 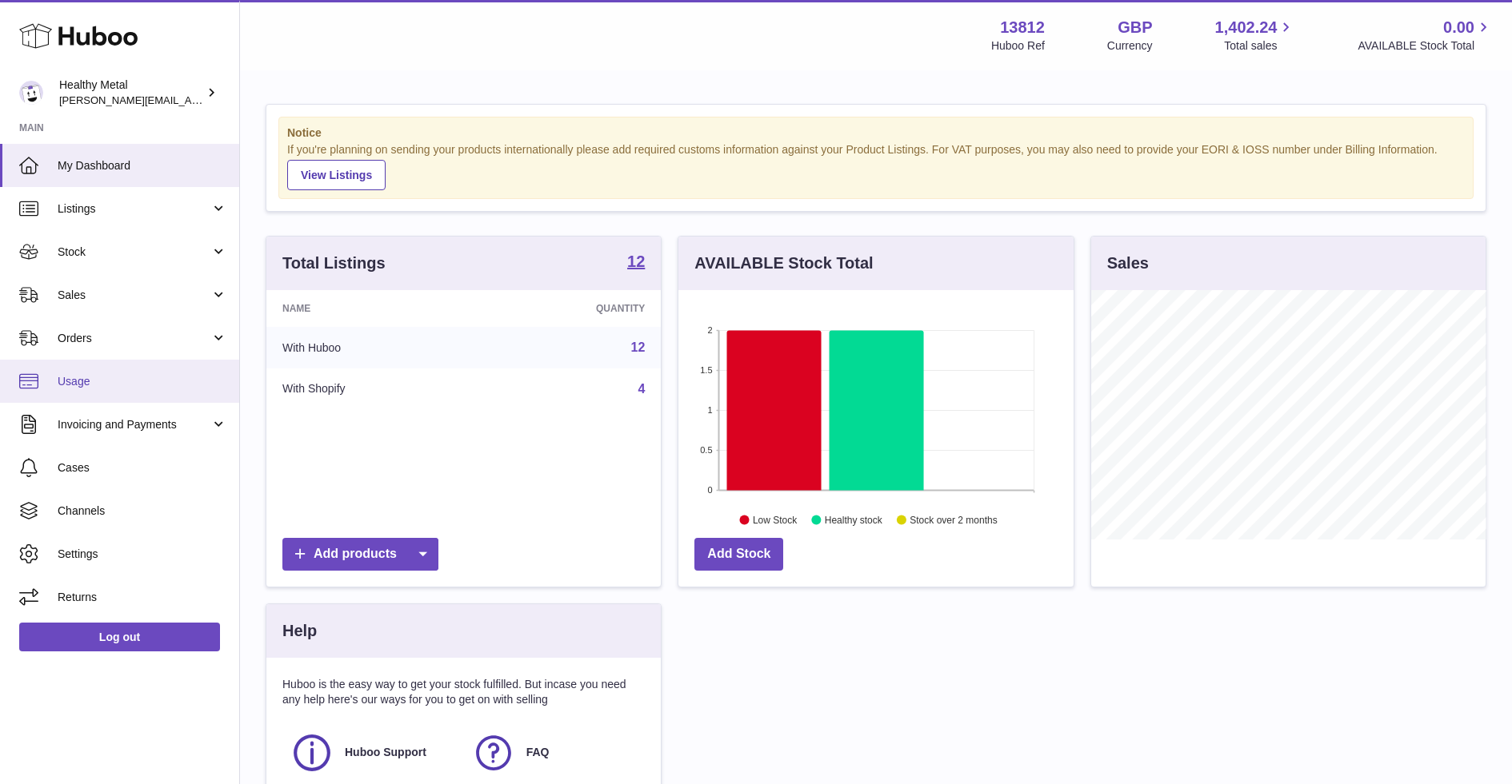 I want to click on a: 4, so click(x=640, y=389).